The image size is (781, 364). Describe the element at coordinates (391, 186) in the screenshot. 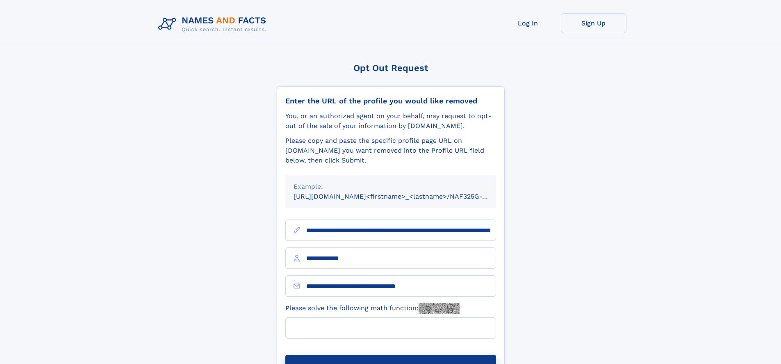

I see `div: Example:` at that location.